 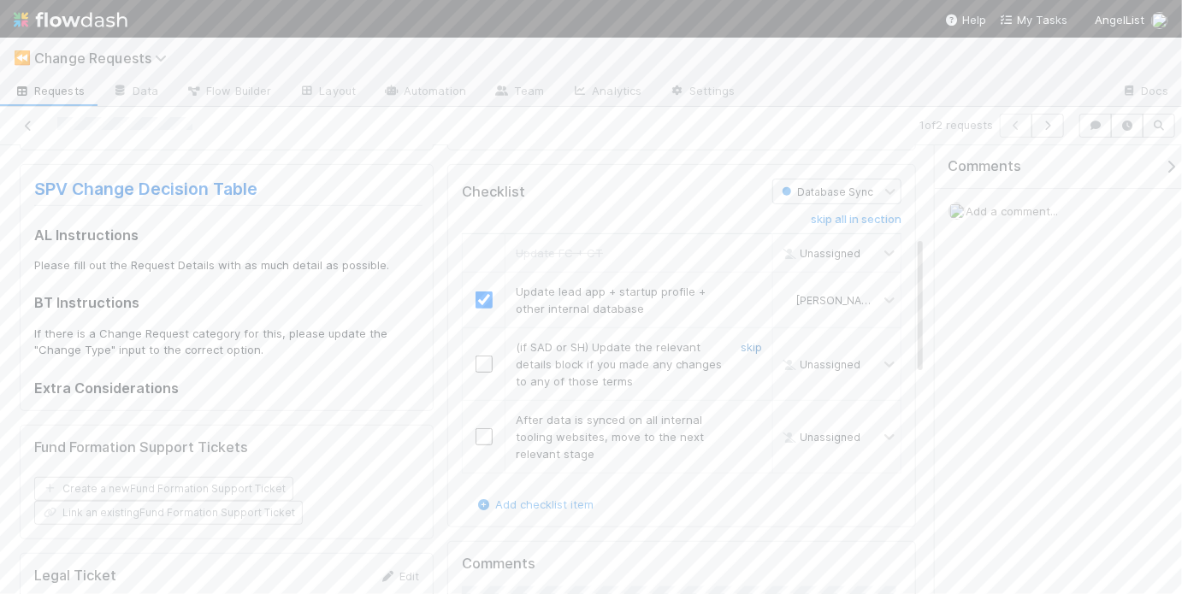 I want to click on a: Edit, so click(x=399, y=576).